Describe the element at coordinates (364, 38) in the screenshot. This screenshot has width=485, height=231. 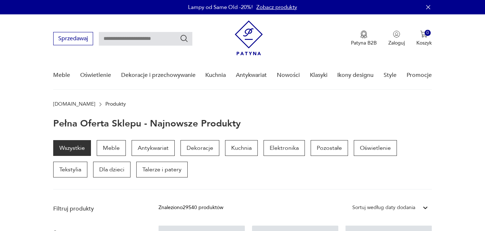
I see `a: Ikona medaluPatyna B2B` at that location.